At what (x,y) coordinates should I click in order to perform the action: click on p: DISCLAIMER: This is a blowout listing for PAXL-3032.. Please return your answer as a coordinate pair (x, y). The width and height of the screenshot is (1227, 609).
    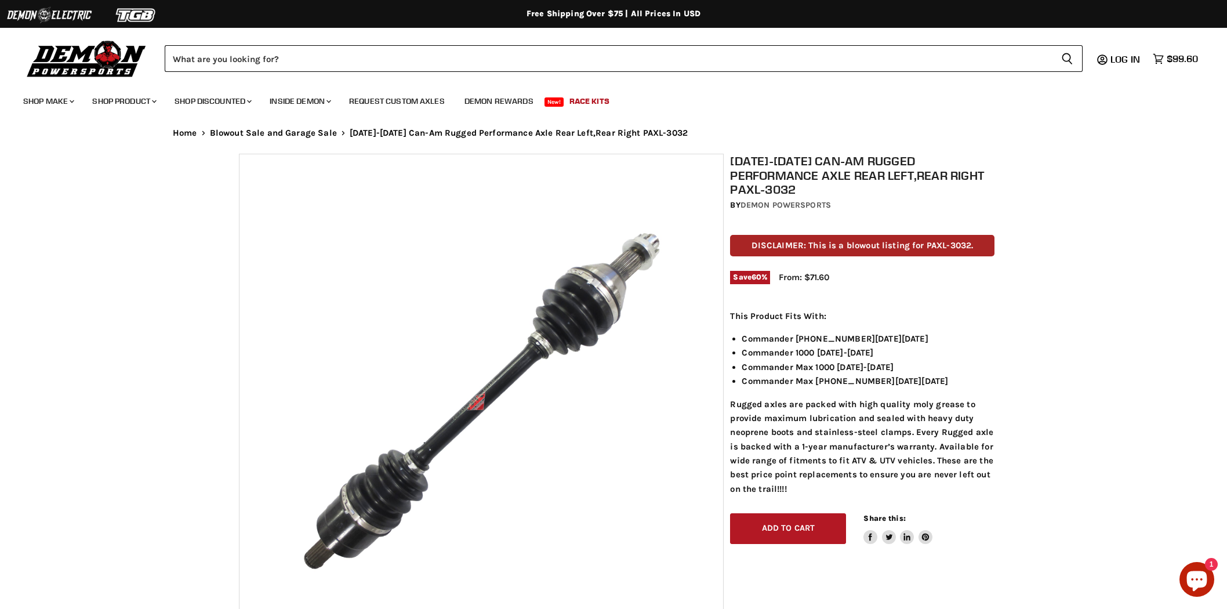
    Looking at the image, I should click on (862, 245).